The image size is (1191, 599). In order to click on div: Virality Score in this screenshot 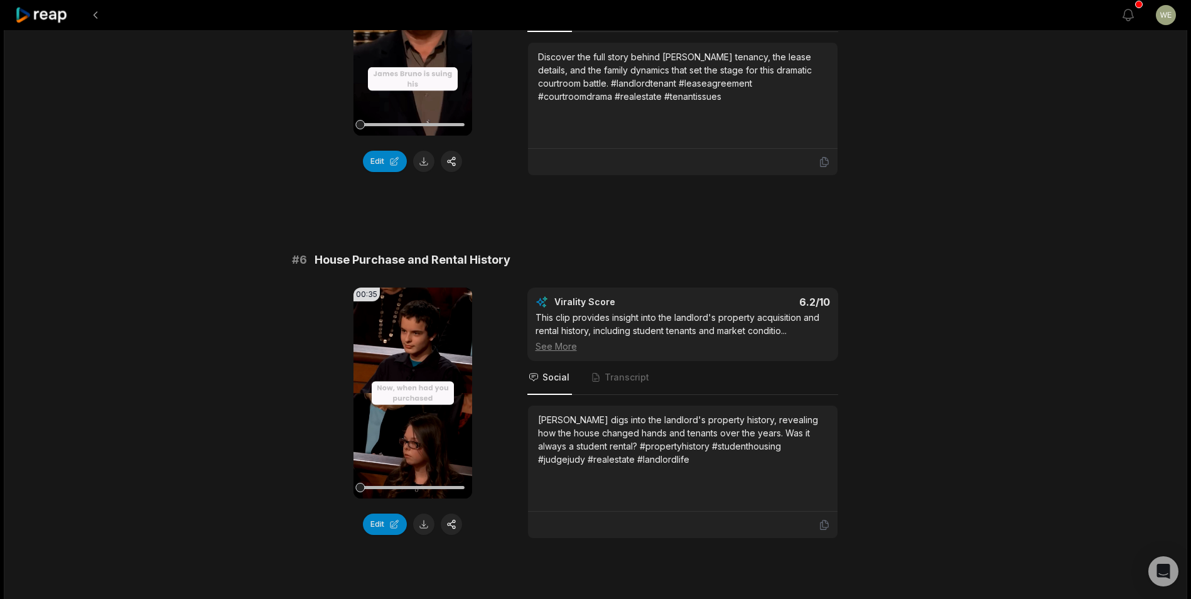, I will do `click(621, 302)`.